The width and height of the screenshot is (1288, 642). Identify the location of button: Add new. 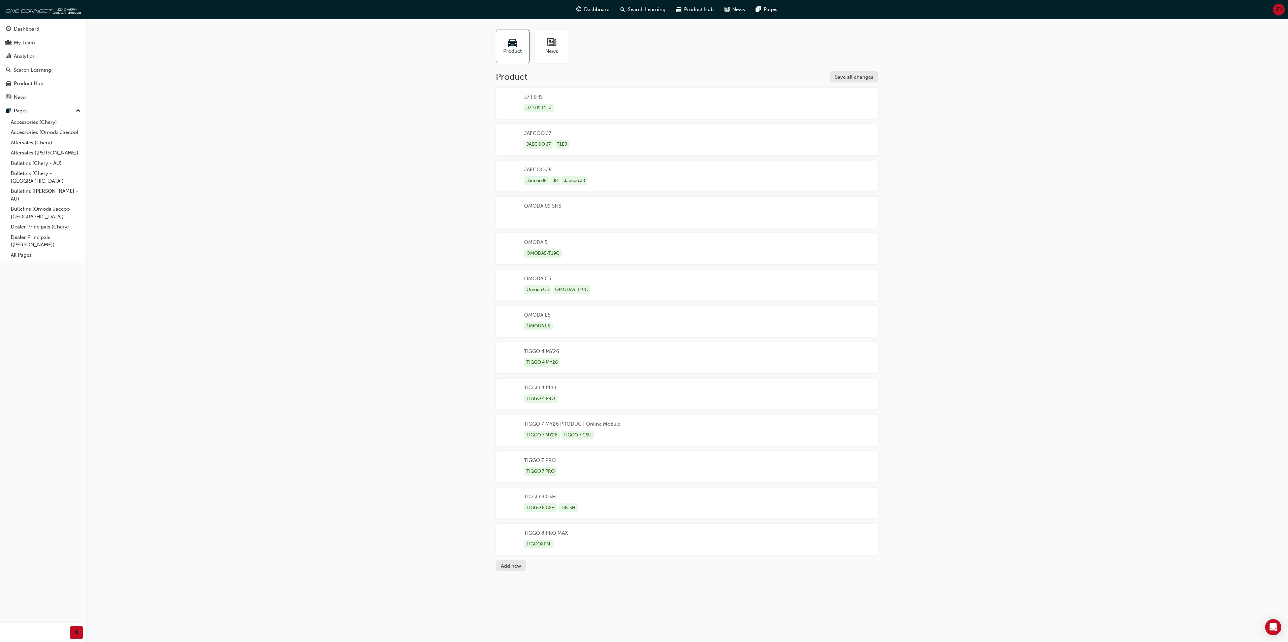
(511, 566).